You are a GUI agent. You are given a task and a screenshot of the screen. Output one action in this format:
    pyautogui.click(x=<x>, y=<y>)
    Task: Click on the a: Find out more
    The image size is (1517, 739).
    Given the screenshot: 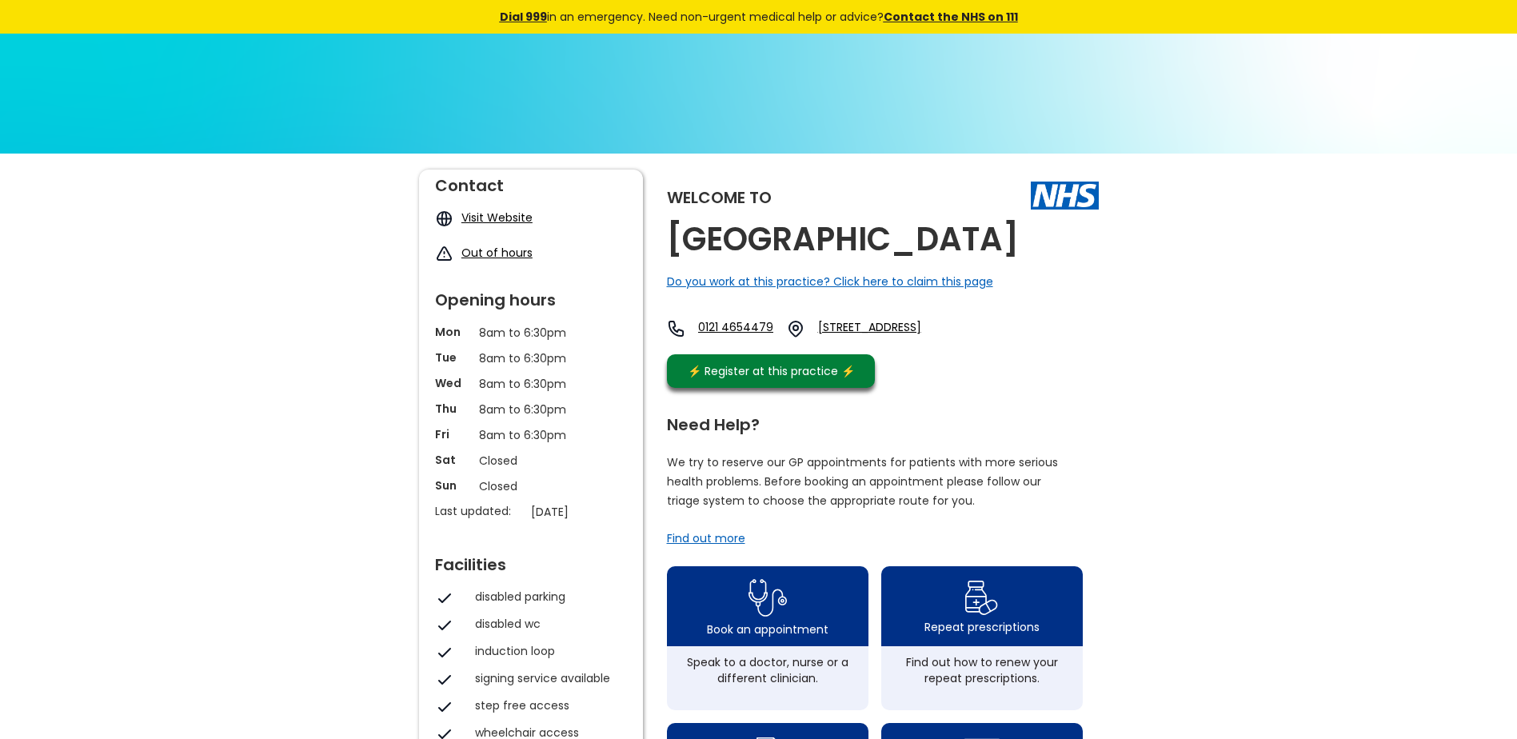 What is the action you would take?
    pyautogui.click(x=706, y=538)
    